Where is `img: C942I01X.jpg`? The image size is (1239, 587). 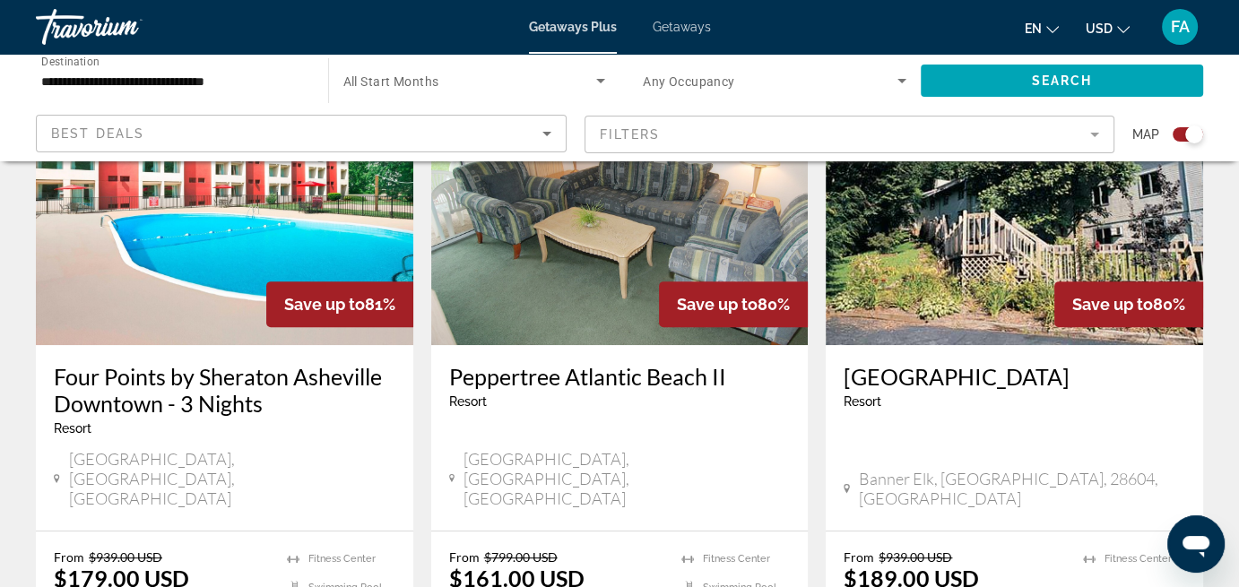 img: C942I01X.jpg is located at coordinates (620, 202).